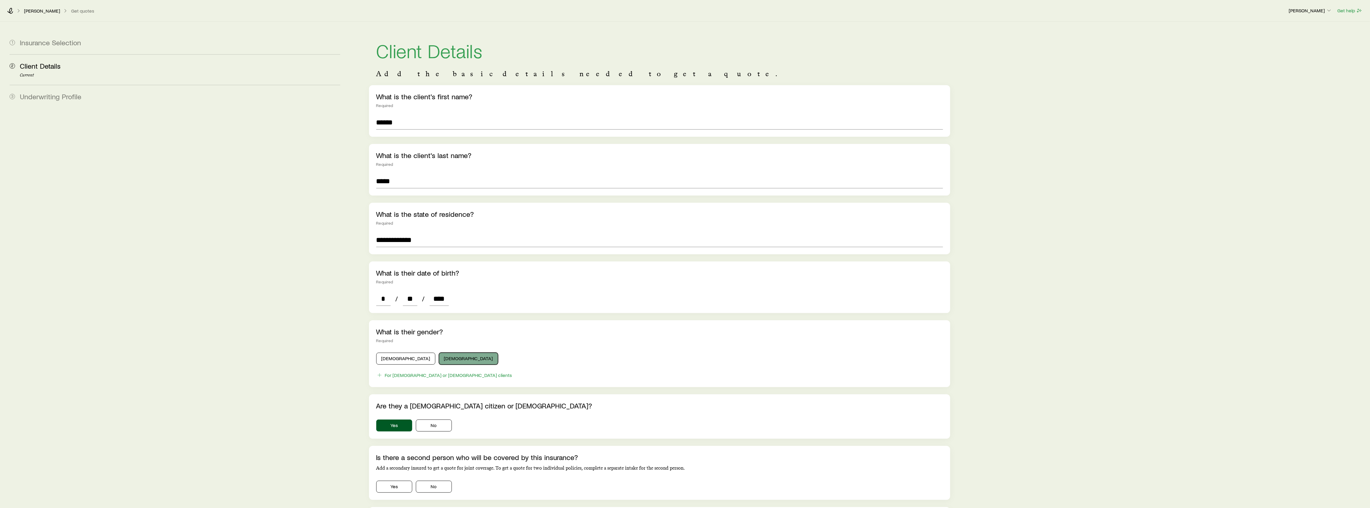  Describe the element at coordinates (660, 97) in the screenshot. I see `p: What is the client's first name?` at that location.